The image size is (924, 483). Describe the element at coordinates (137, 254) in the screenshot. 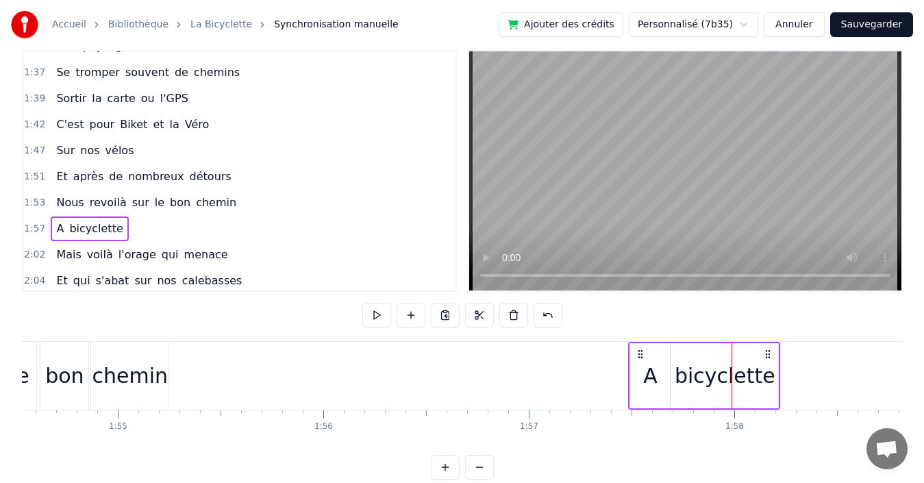

I see `span: l'orage` at that location.